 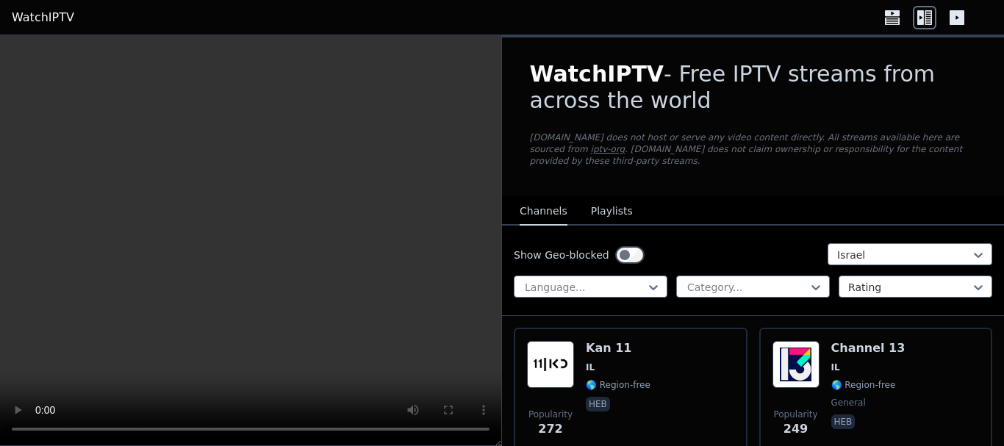 What do you see at coordinates (612, 212) in the screenshot?
I see `button: Playlists` at bounding box center [612, 212].